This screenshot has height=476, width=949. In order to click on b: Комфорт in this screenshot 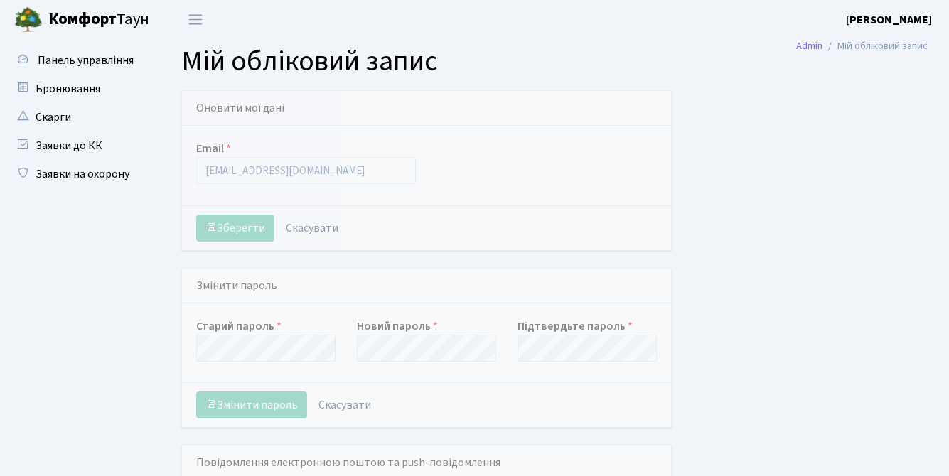, I will do `click(82, 19)`.